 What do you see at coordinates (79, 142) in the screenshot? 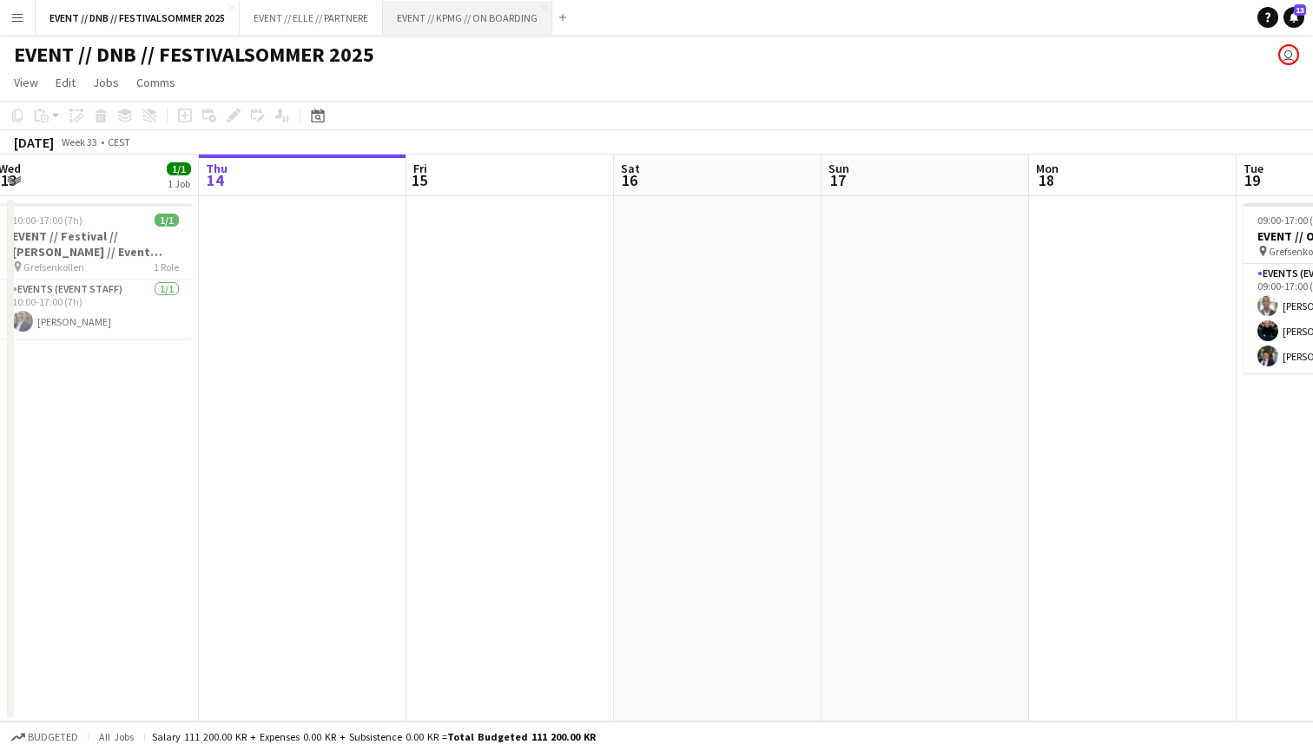
I see `span: Week 33` at bounding box center [79, 142].